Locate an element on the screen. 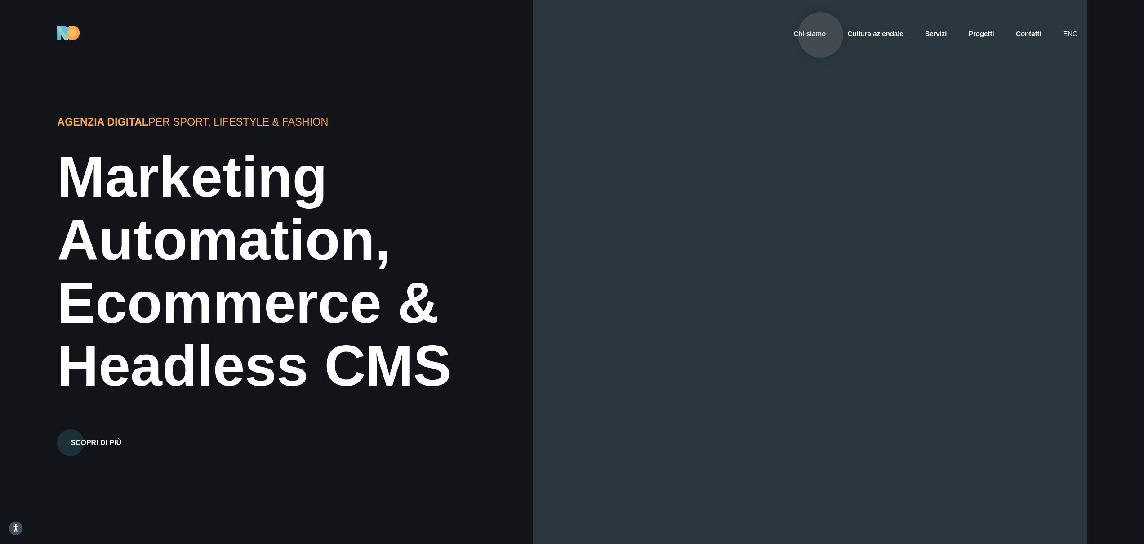 This screenshot has height=544, width=1144. div: Headless CMS is located at coordinates (341, 366).